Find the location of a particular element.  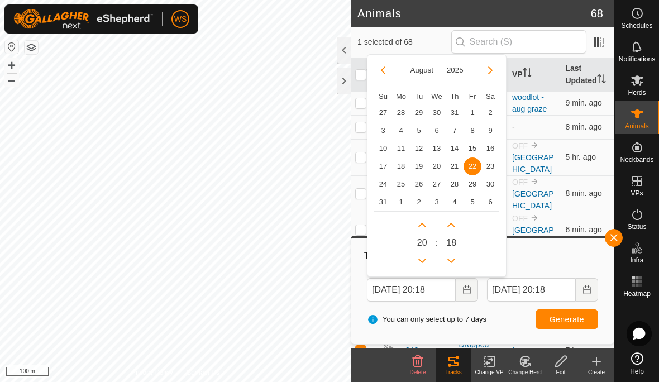

td: 7 is located at coordinates (455, 131).